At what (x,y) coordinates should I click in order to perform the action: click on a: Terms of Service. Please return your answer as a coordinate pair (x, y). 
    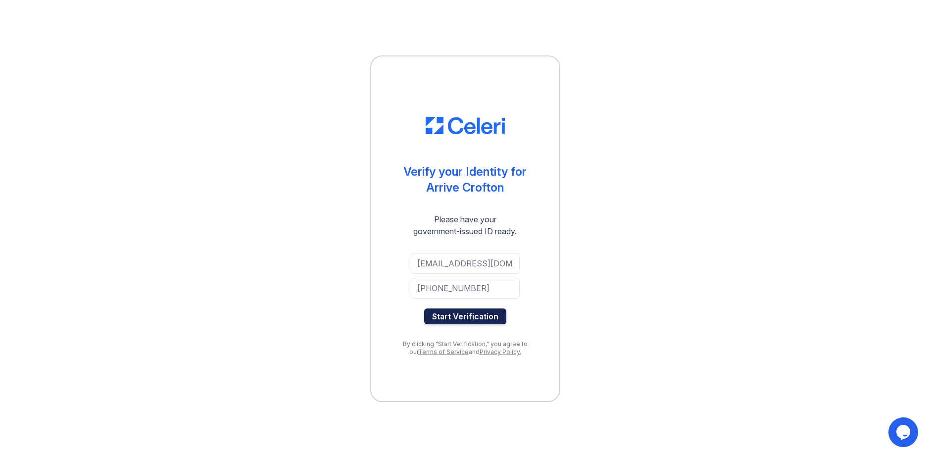
    Looking at the image, I should click on (444, 352).